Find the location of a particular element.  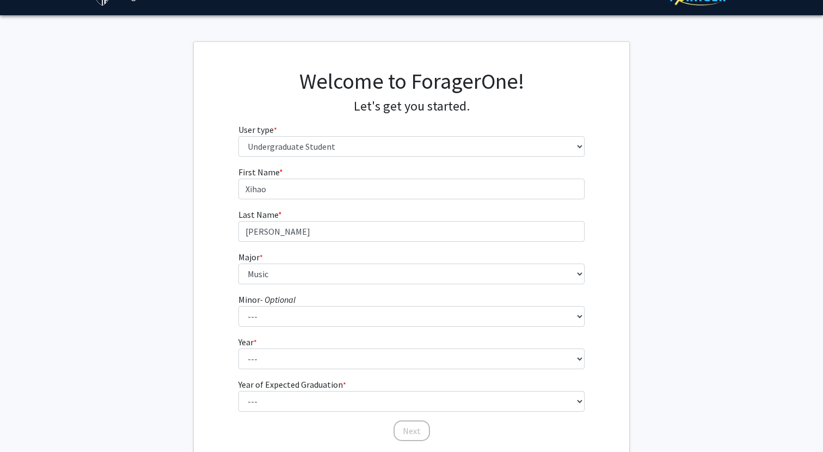

span: Last Name is located at coordinates (258, 214).